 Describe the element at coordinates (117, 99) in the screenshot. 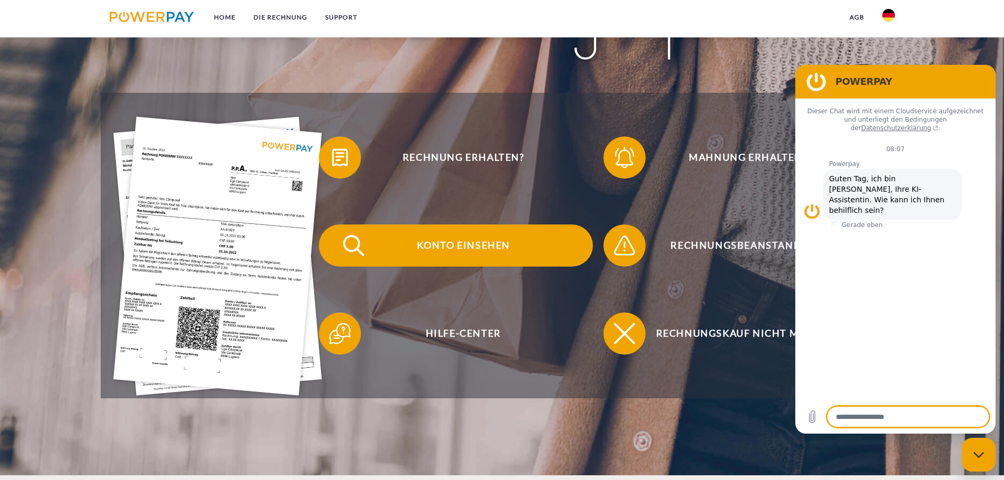

I see `p: Powerpay` at that location.